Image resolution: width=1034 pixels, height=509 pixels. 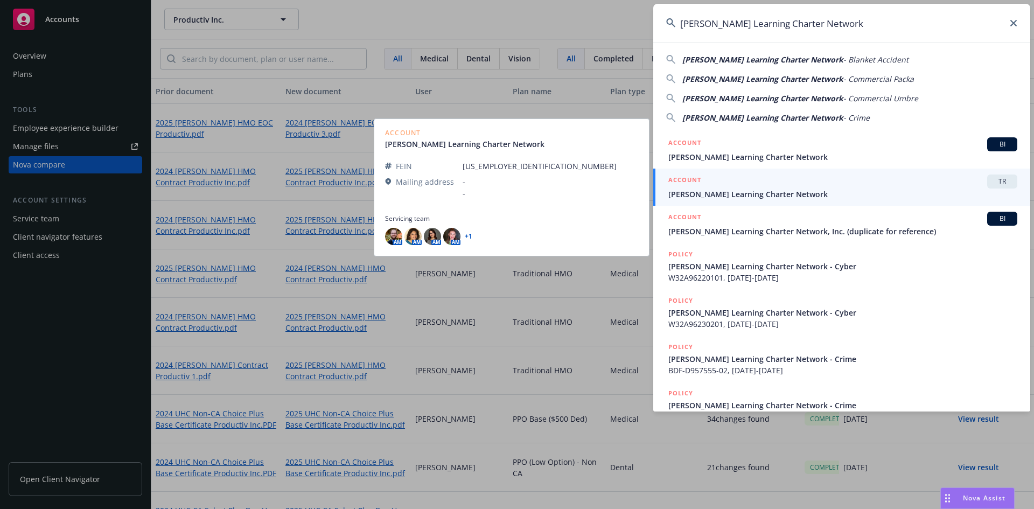 I want to click on button: Nova Assist, so click(x=977, y=498).